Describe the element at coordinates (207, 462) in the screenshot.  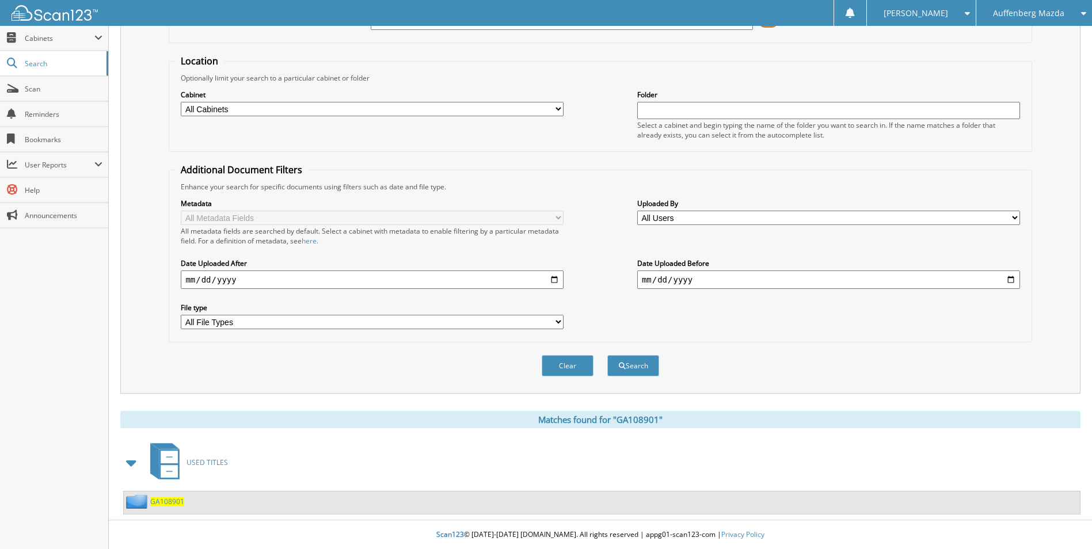
I see `span: USED TITLES` at that location.